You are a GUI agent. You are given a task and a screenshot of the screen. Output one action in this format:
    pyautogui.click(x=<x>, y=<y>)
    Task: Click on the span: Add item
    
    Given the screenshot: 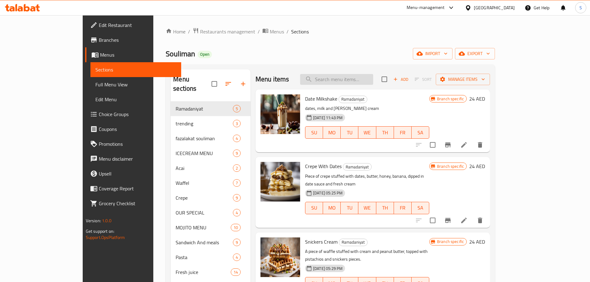 What is the action you would take?
    pyautogui.click(x=401, y=79)
    